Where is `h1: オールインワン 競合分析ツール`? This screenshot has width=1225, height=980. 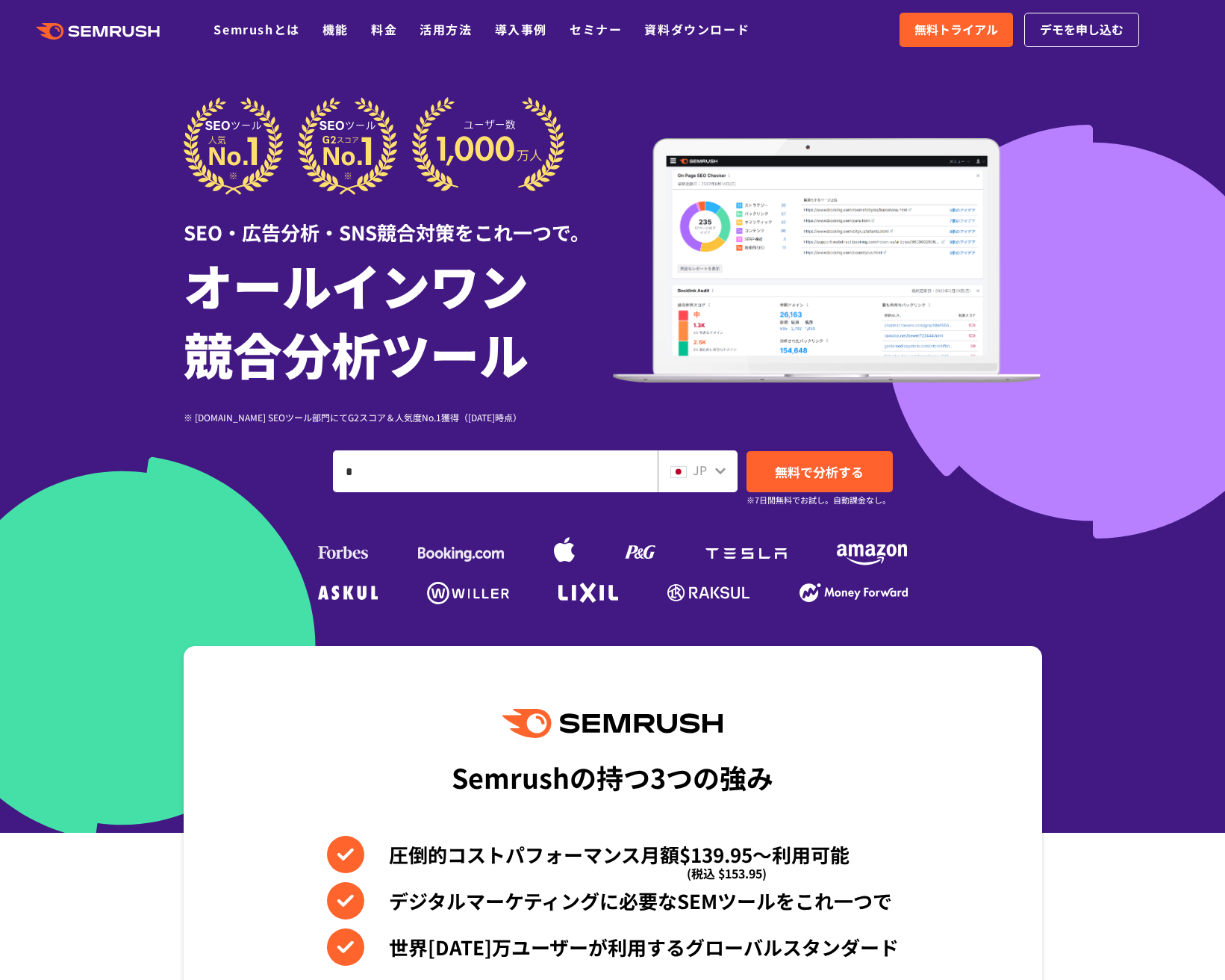 h1: オールインワン 競合分析ツール is located at coordinates (398, 319).